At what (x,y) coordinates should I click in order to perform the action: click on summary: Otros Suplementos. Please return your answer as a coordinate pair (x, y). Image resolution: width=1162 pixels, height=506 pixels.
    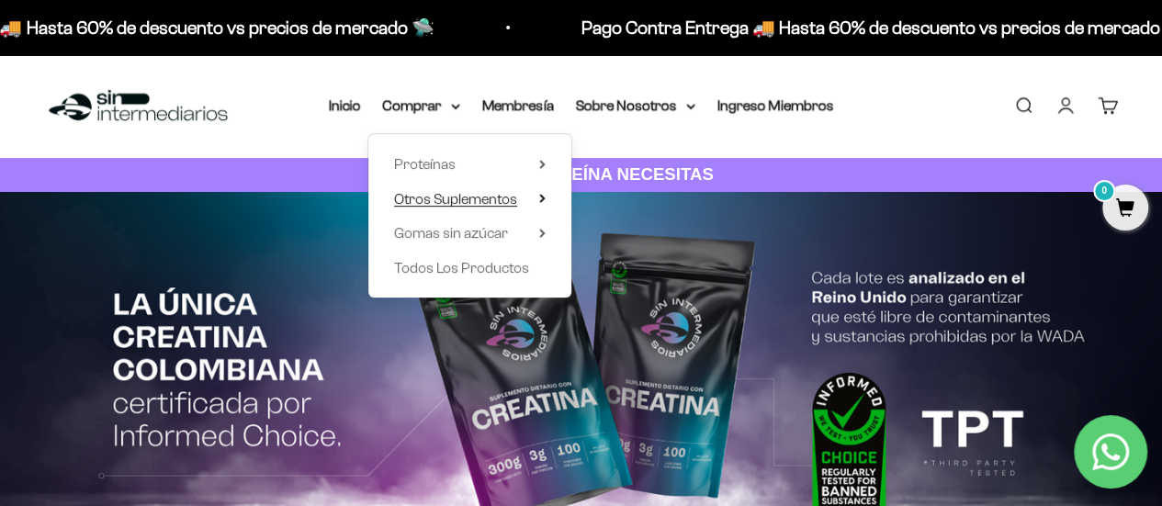
    Looking at the image, I should click on (469, 199).